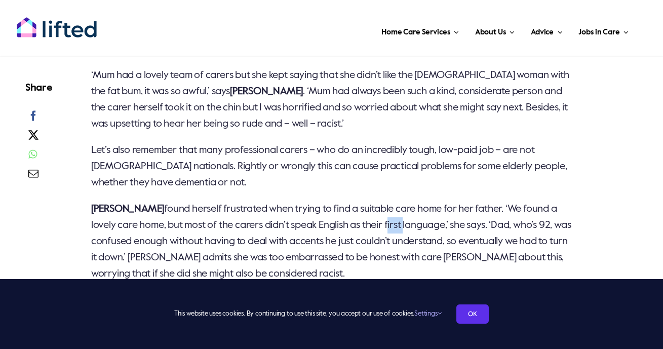  I want to click on a: X, so click(33, 138).